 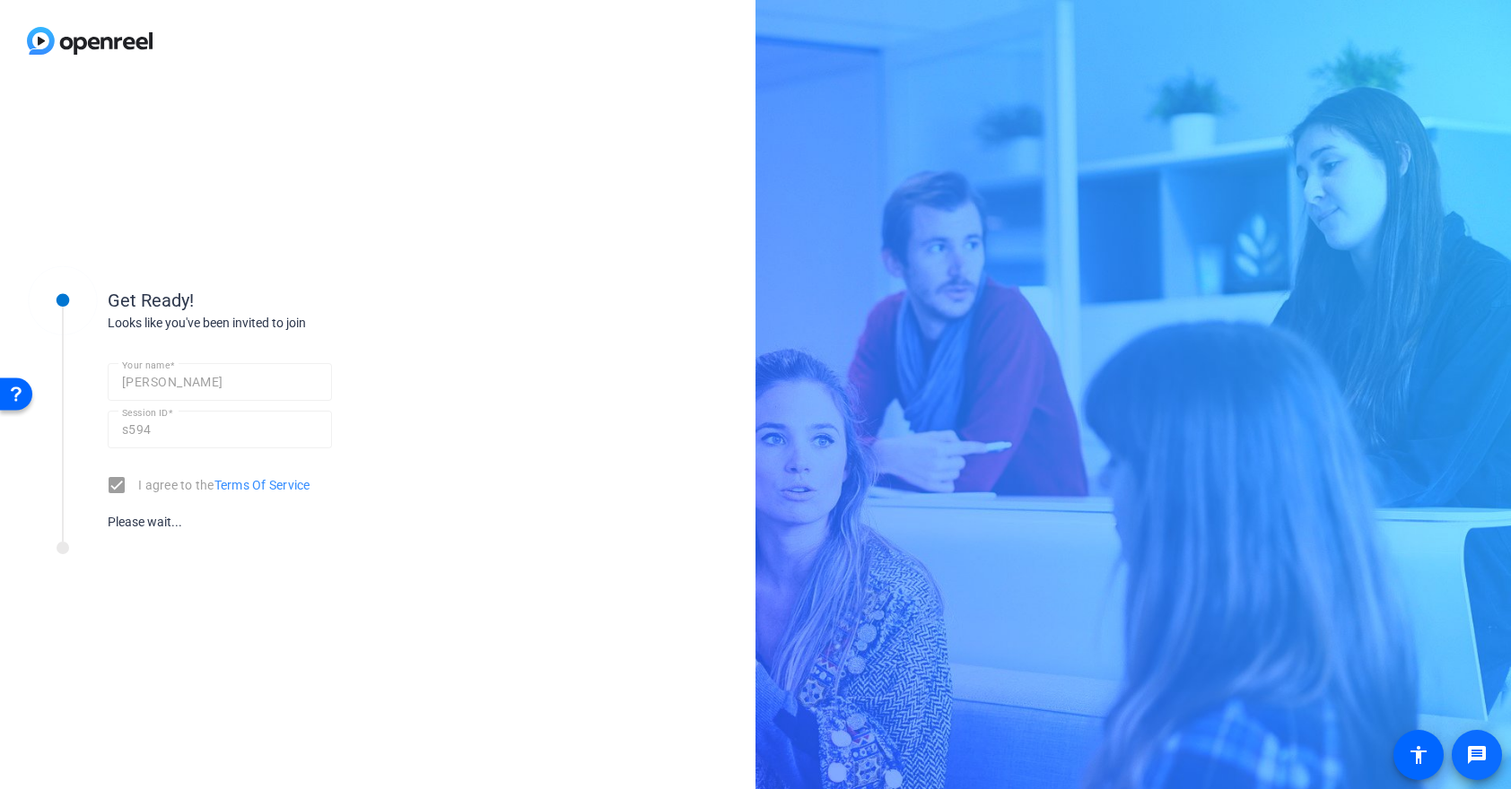 I want to click on mat-icon: accessibility, so click(x=1418, y=755).